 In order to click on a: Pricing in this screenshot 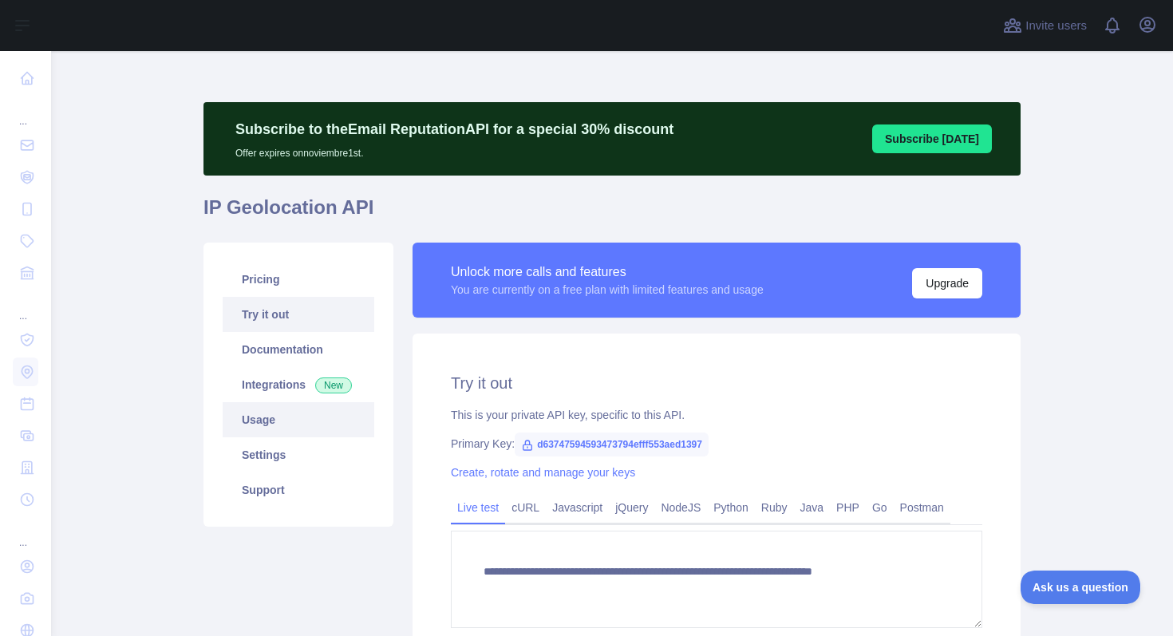, I will do `click(298, 279)`.